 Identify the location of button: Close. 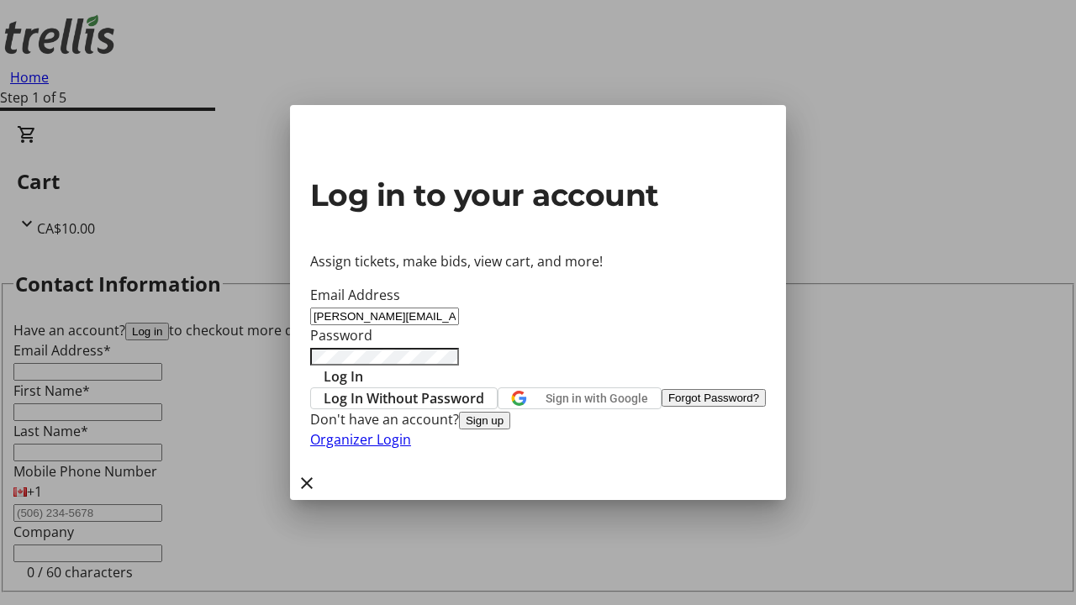
(307, 483).